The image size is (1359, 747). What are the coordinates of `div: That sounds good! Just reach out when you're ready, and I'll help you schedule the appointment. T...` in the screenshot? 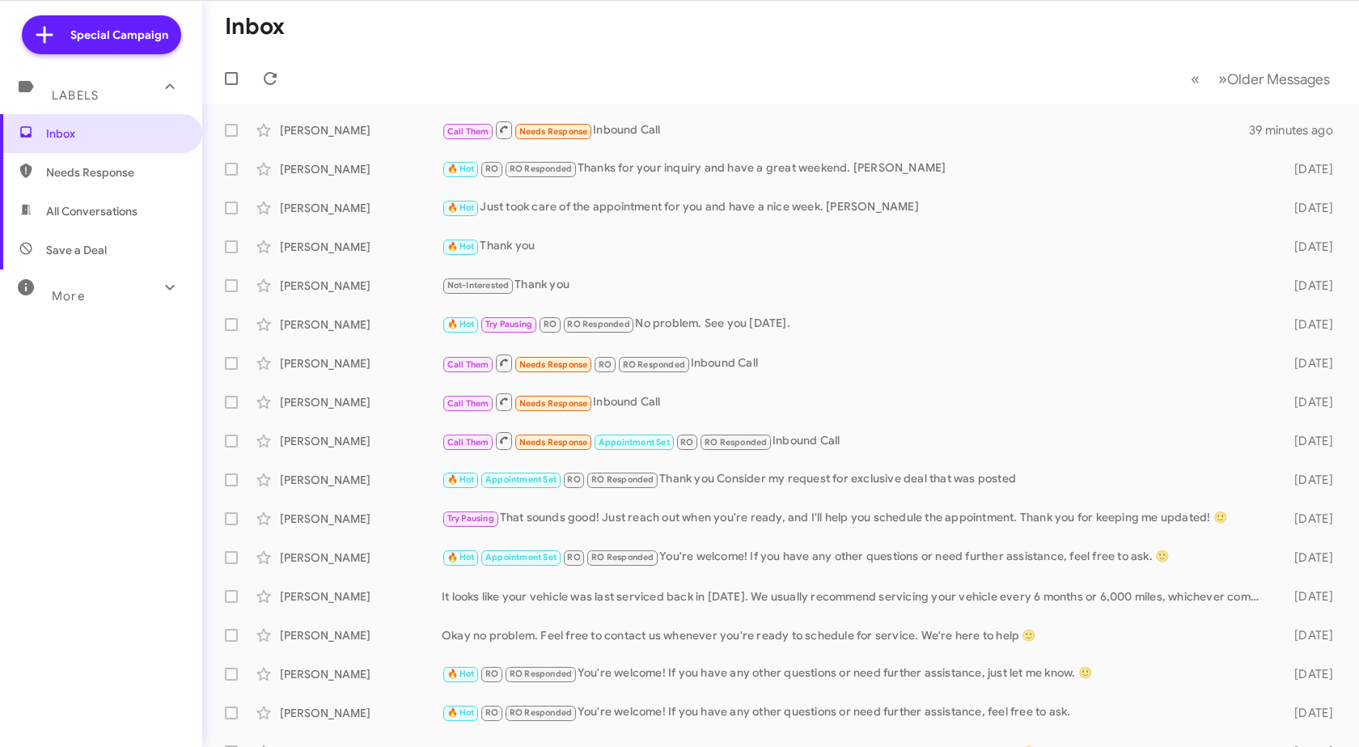 It's located at (857, 518).